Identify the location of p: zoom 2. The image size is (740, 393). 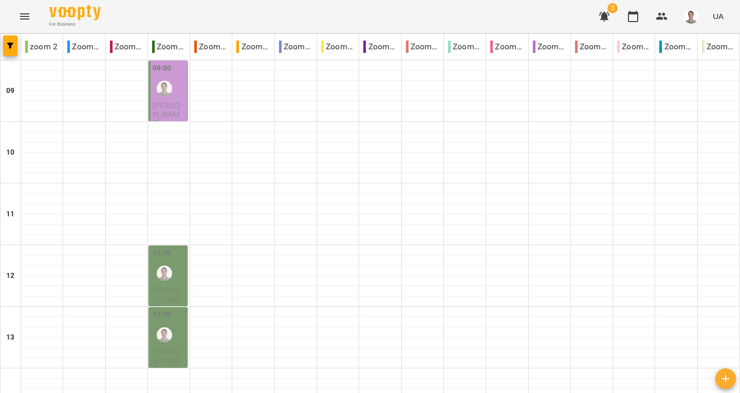
(41, 47).